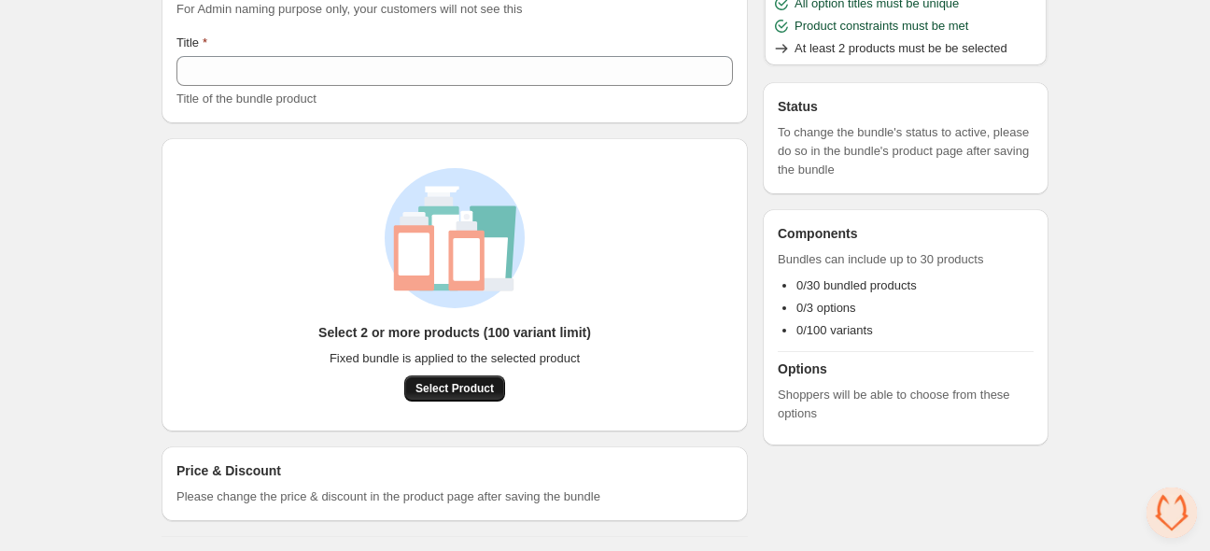 The image size is (1210, 551). Describe the element at coordinates (388, 497) in the screenshot. I see `span: Please change the price & discount in the product page after saving the bundle` at that location.